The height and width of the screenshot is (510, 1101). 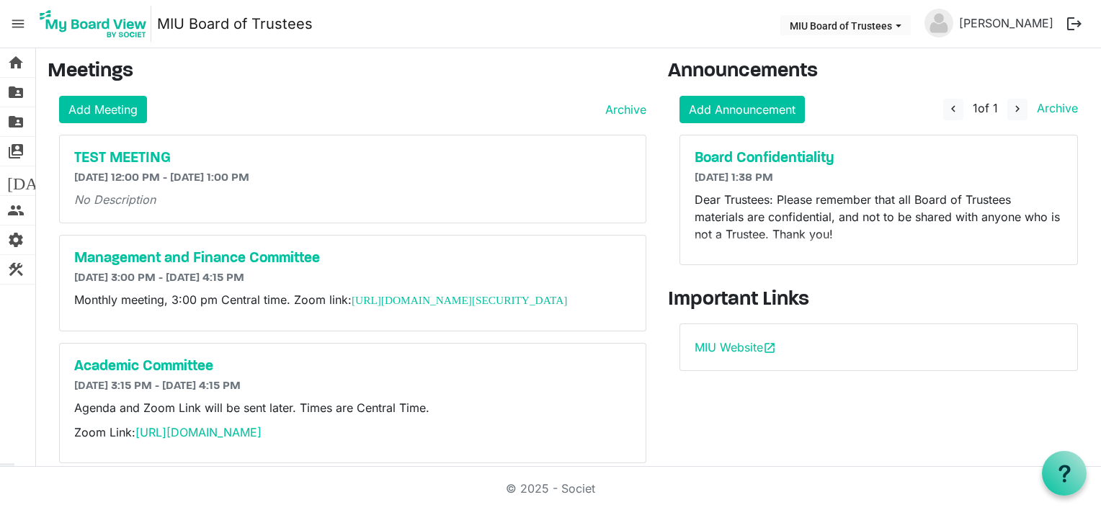 What do you see at coordinates (16, 269) in the screenshot?
I see `span: construction` at bounding box center [16, 269].